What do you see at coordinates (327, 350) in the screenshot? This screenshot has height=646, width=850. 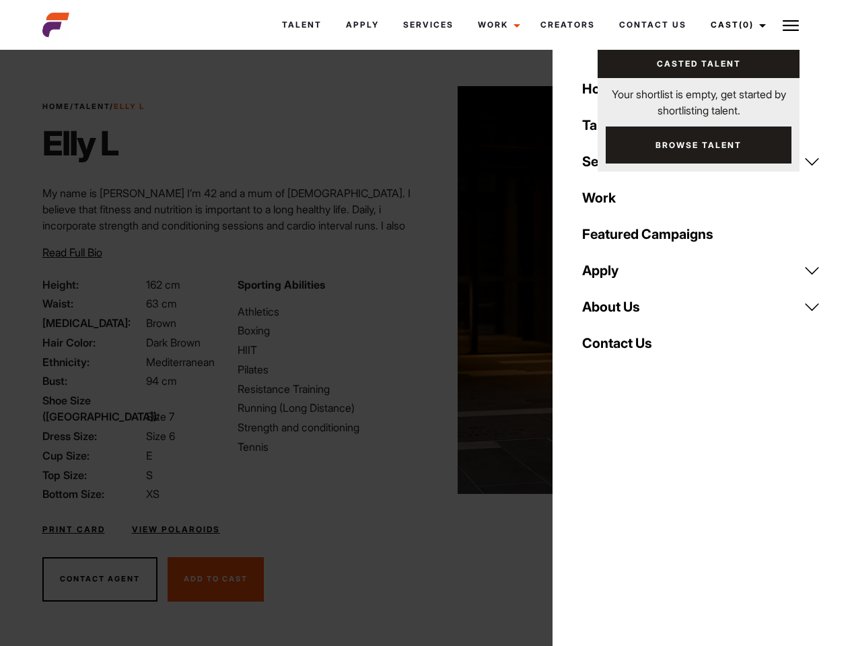 I see `li: HIIT` at bounding box center [327, 350].